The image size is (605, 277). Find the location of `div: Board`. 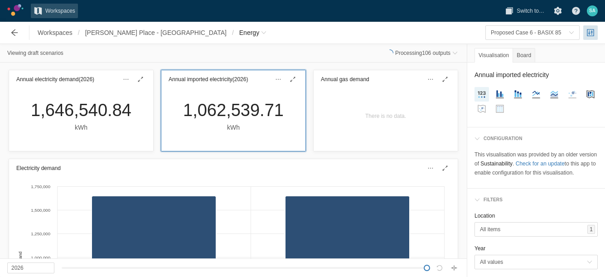

div: Board is located at coordinates (524, 55).